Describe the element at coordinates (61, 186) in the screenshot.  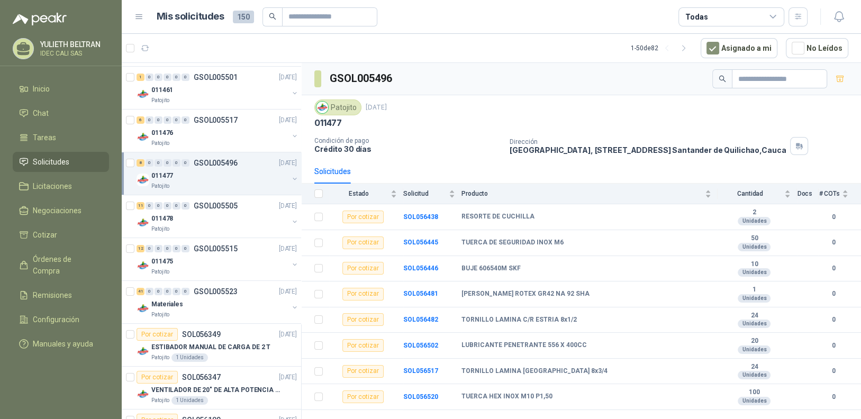
I see `a: Licitaciones` at that location.